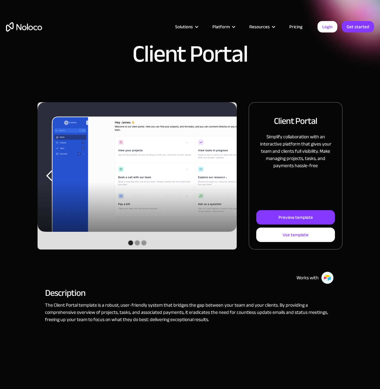  I want to click on div: Use template, so click(296, 235).